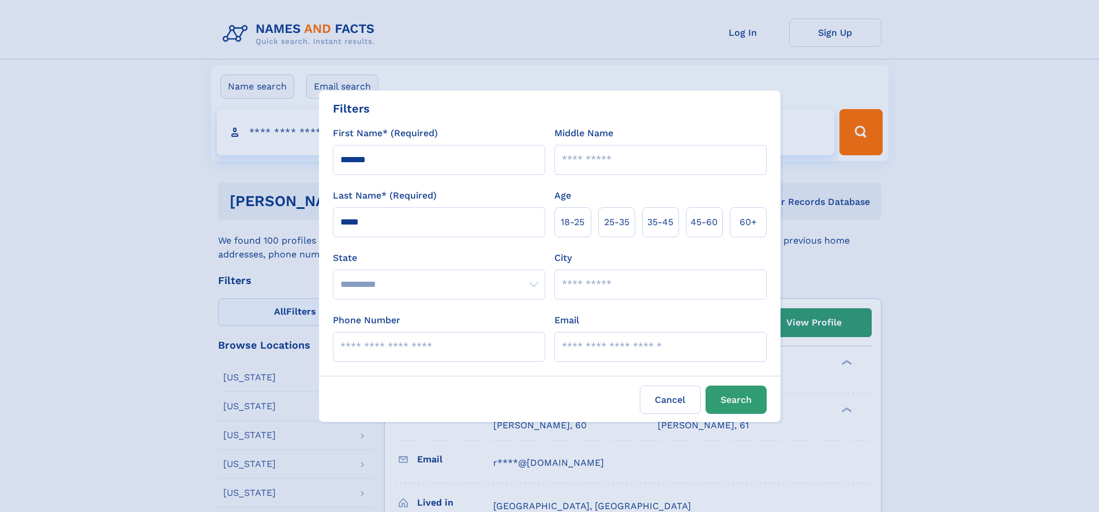 Image resolution: width=1099 pixels, height=512 pixels. Describe the element at coordinates (567, 320) in the screenshot. I see `label: Email` at that location.